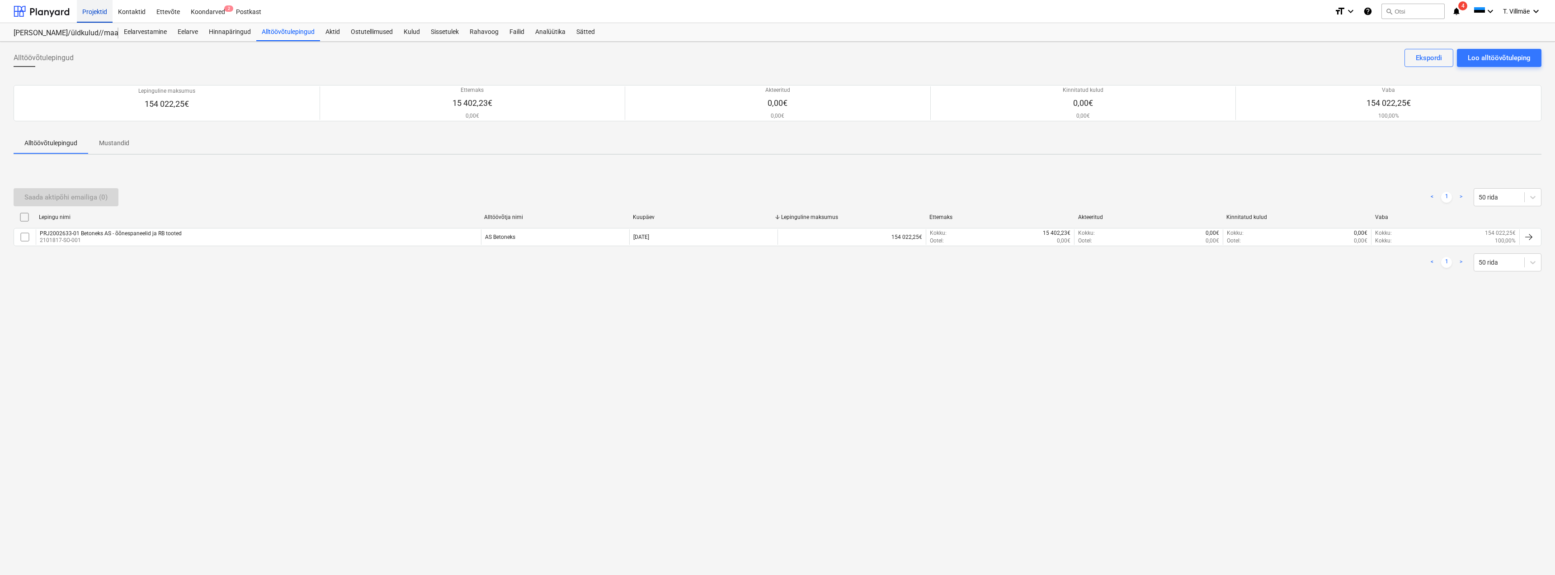 The height and width of the screenshot is (575, 1555). What do you see at coordinates (852, 237) in the screenshot?
I see `div: 154 022,25€` at bounding box center [852, 237].